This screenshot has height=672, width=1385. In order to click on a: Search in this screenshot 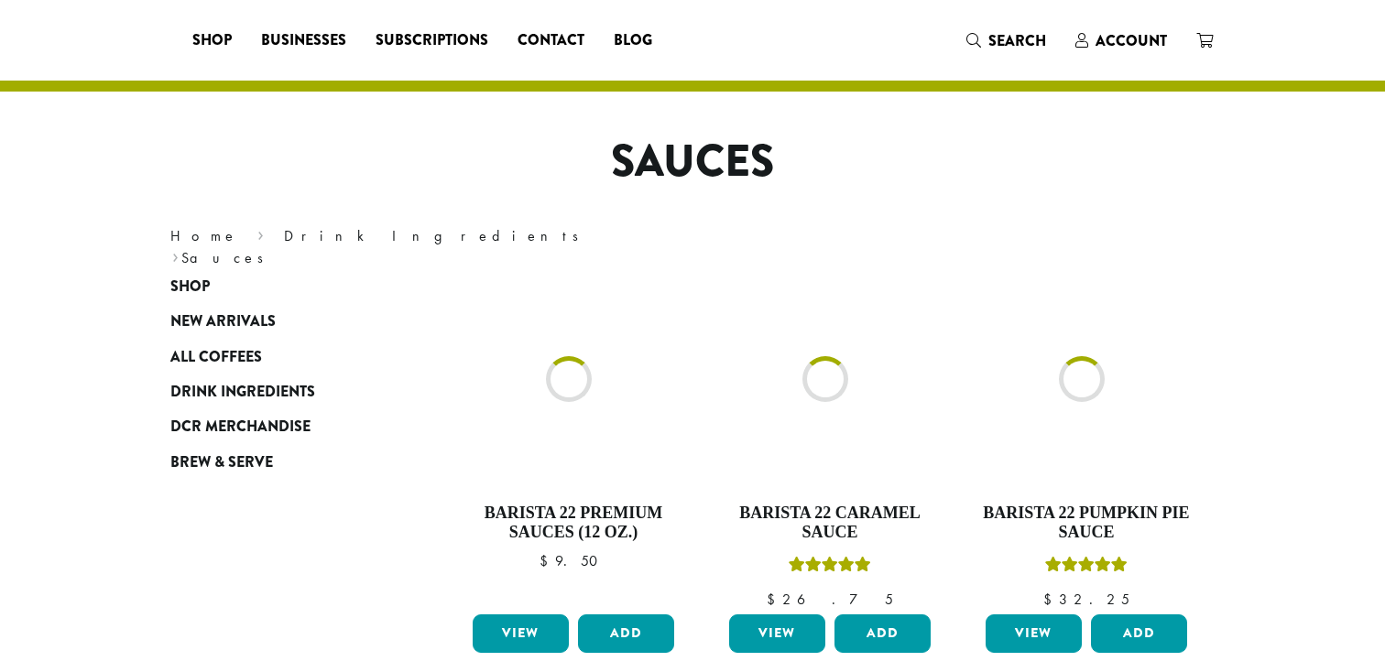, I will do `click(1005, 40)`.